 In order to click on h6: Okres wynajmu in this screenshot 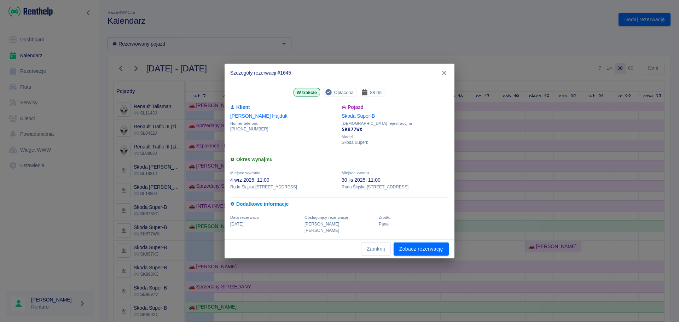, I will do `click(340, 159)`.